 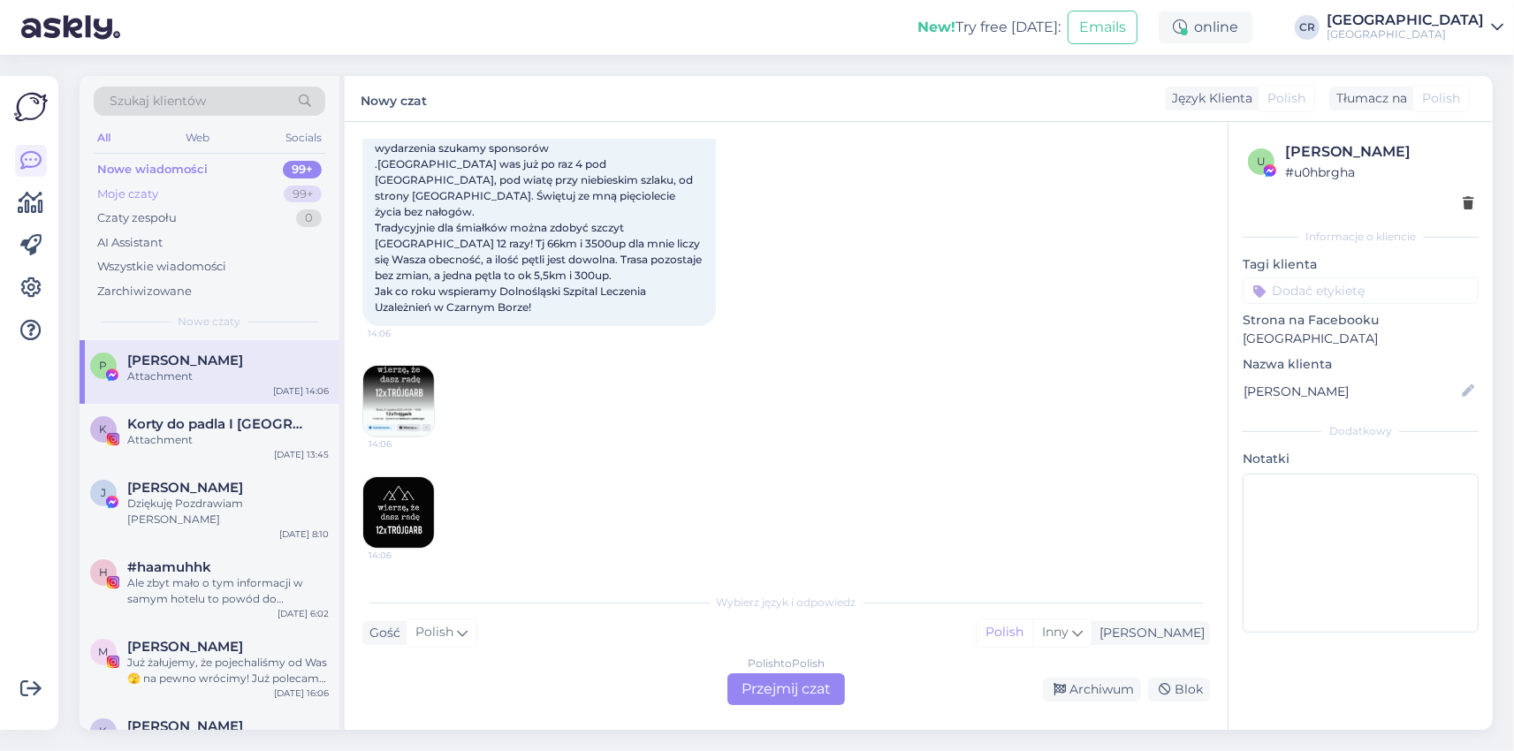 What do you see at coordinates (103, 651) in the screenshot?
I see `span: M` at bounding box center [103, 651].